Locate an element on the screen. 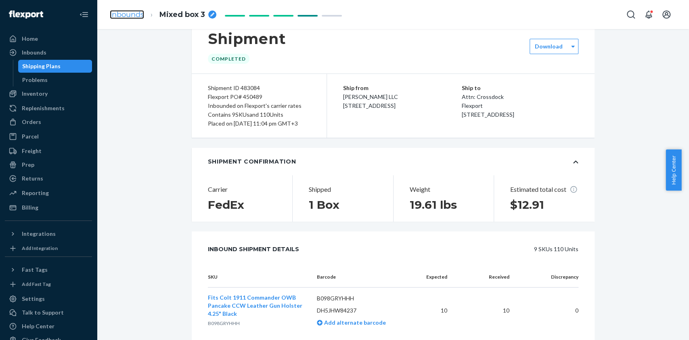 This screenshot has height=340, width=689. a: Billing is located at coordinates (48, 208).